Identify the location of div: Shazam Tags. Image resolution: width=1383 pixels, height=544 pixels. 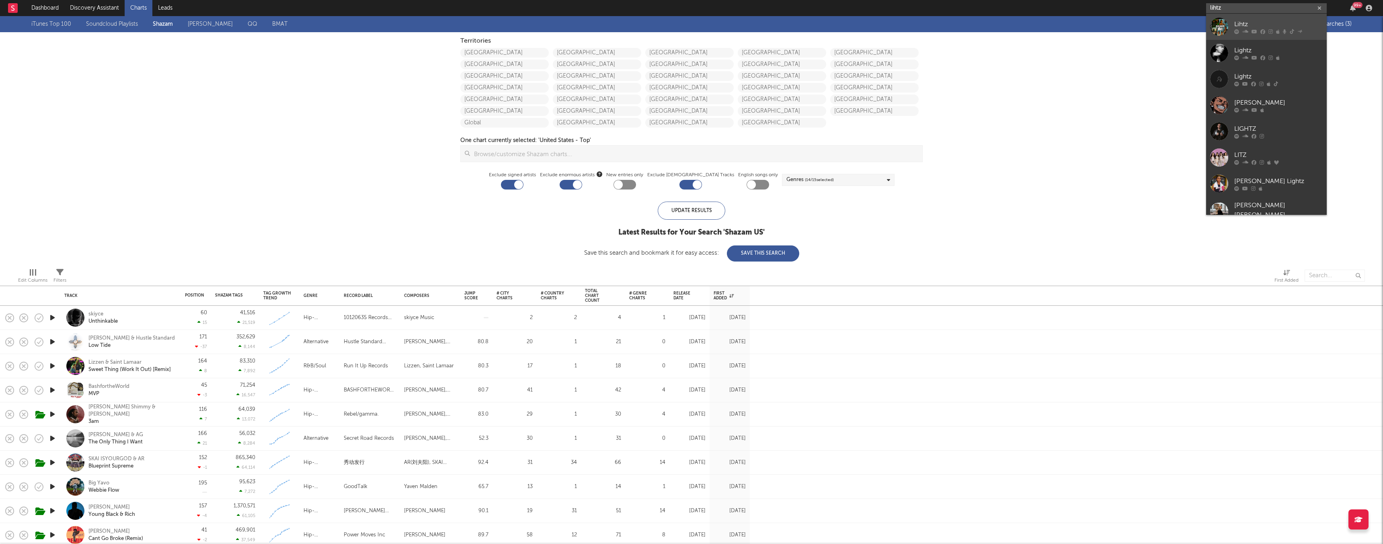
(229, 295).